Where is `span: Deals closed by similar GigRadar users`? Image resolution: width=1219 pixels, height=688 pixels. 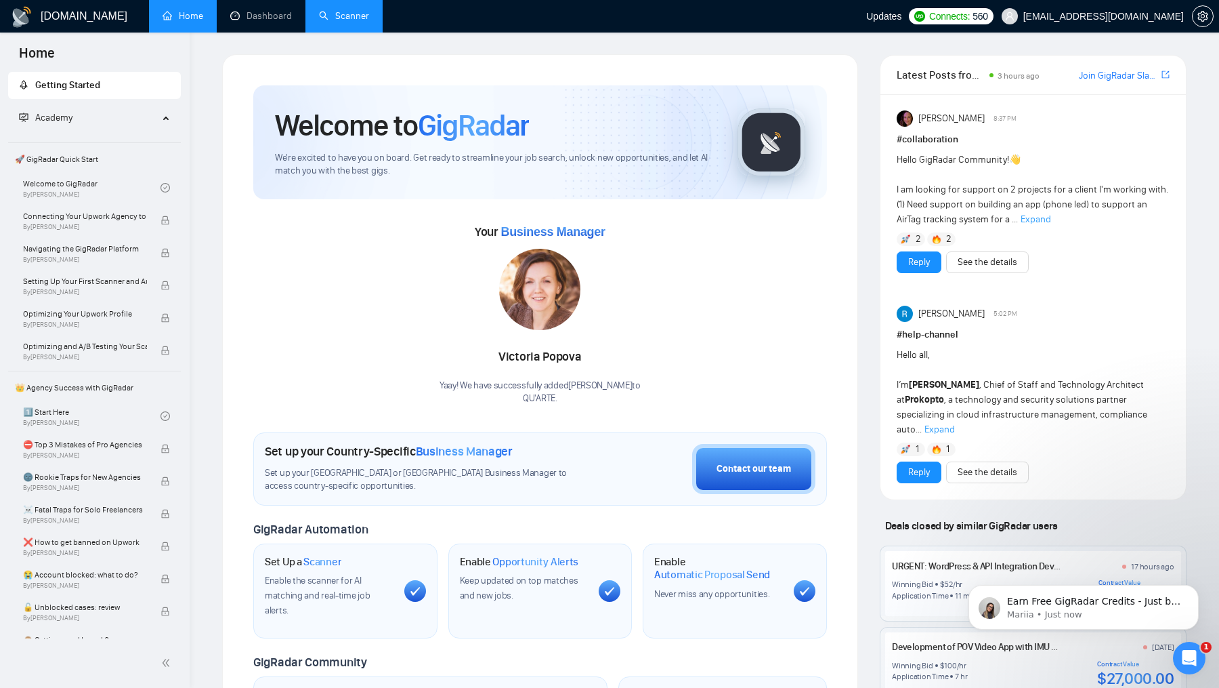 span: Deals closed by similar GigRadar users is located at coordinates (972, 525).